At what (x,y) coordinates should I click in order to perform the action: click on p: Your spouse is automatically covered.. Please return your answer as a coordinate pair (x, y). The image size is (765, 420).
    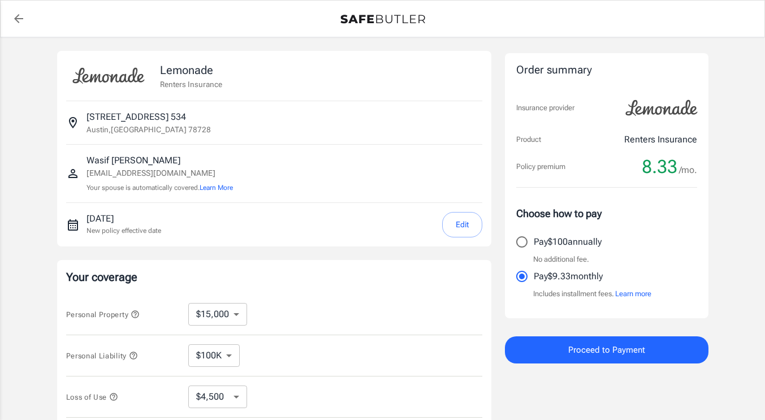
    Looking at the image, I should click on (160, 188).